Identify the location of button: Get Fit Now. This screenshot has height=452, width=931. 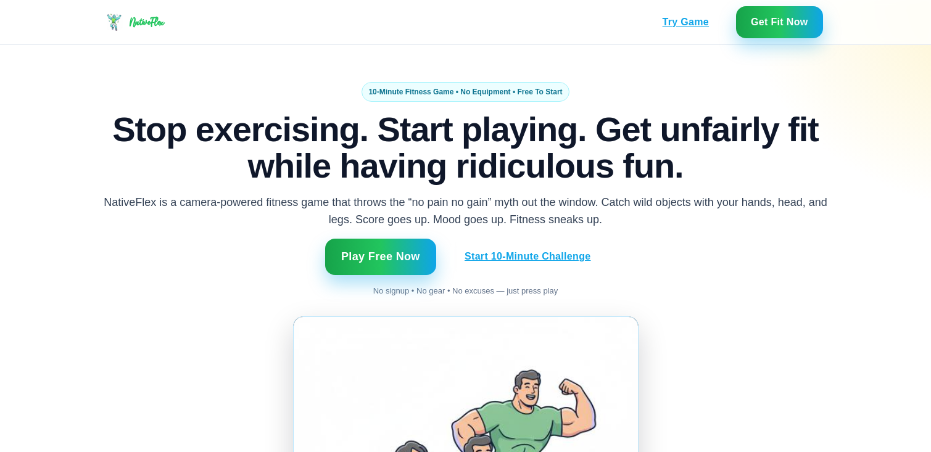
(780, 22).